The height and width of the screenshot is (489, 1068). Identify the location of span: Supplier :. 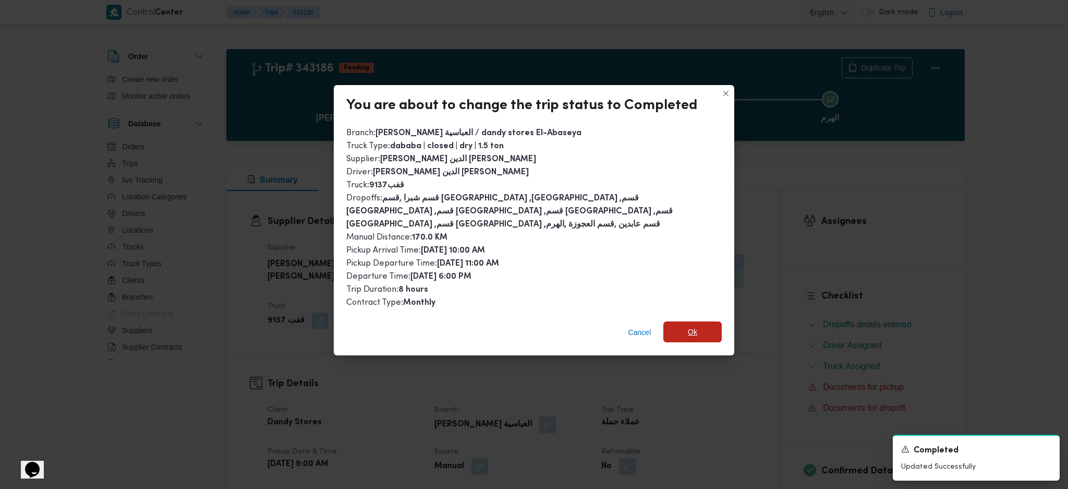
(441, 159).